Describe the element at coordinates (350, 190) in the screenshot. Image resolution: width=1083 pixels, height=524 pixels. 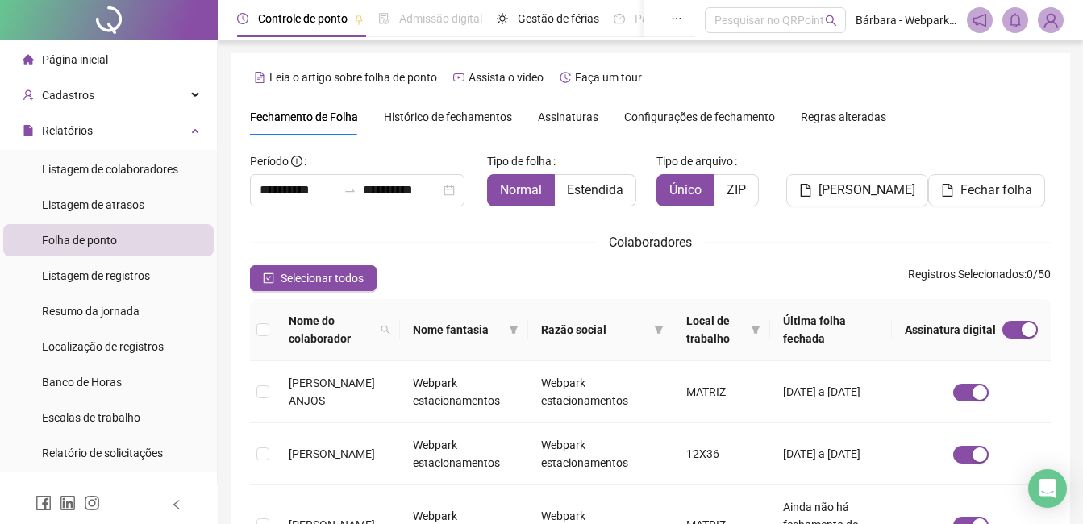
I see `span: to` at that location.